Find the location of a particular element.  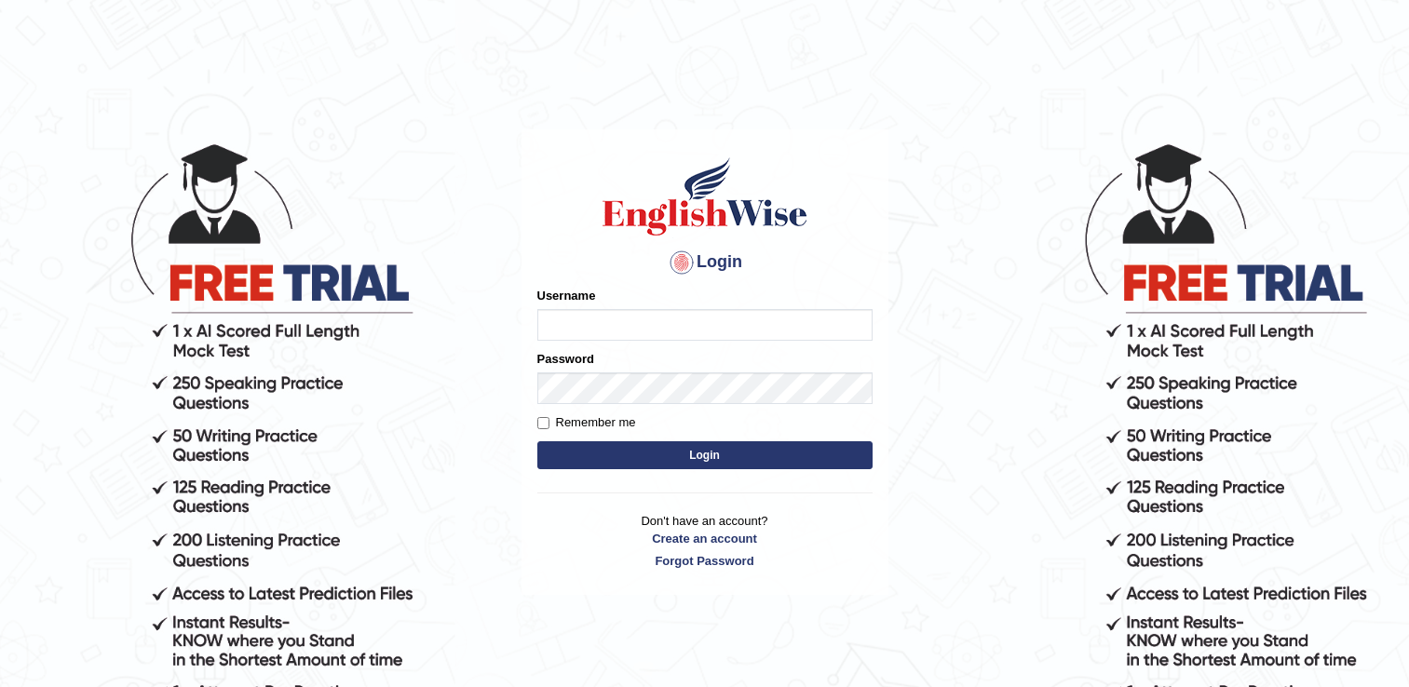

label: Username is located at coordinates (566, 295).